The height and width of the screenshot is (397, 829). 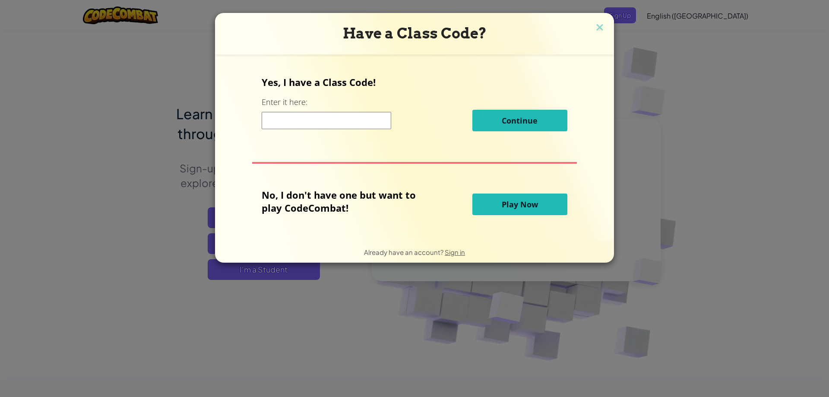 What do you see at coordinates (414, 82) in the screenshot?
I see `p: Yes, I have a Class Code!` at bounding box center [414, 82].